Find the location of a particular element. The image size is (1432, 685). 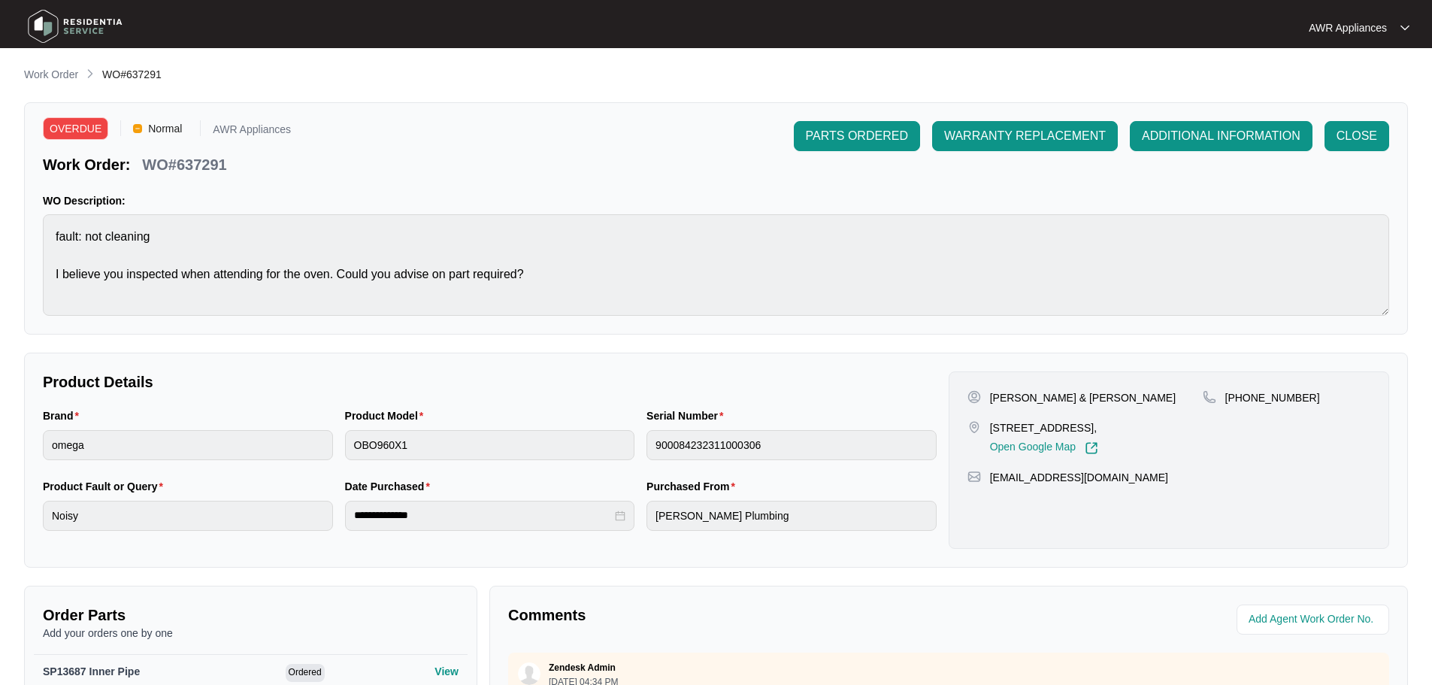

p: Add your orders one by one is located at coordinates (250, 633).